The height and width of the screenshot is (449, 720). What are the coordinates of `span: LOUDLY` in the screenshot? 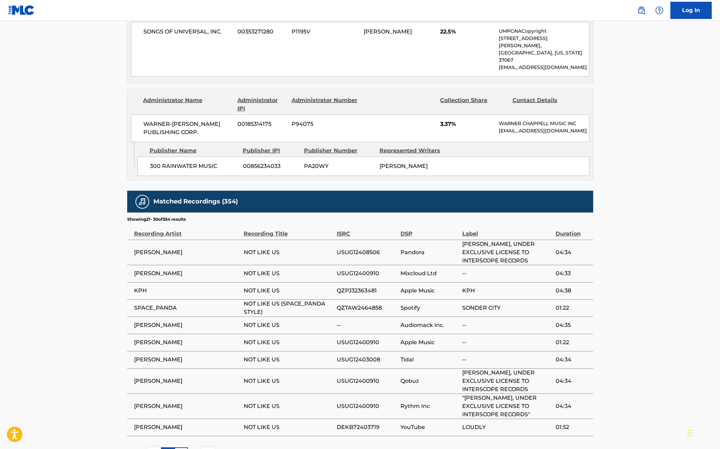 It's located at (507, 427).